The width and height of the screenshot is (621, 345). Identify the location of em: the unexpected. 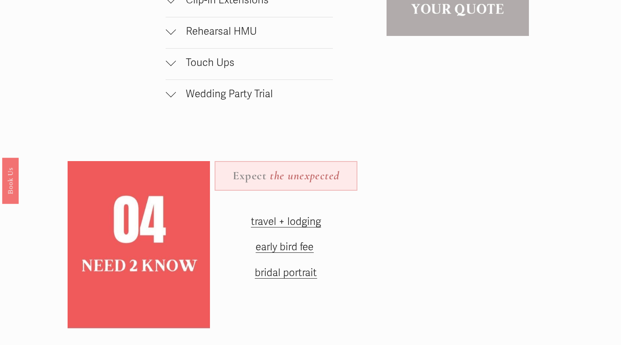
(305, 175).